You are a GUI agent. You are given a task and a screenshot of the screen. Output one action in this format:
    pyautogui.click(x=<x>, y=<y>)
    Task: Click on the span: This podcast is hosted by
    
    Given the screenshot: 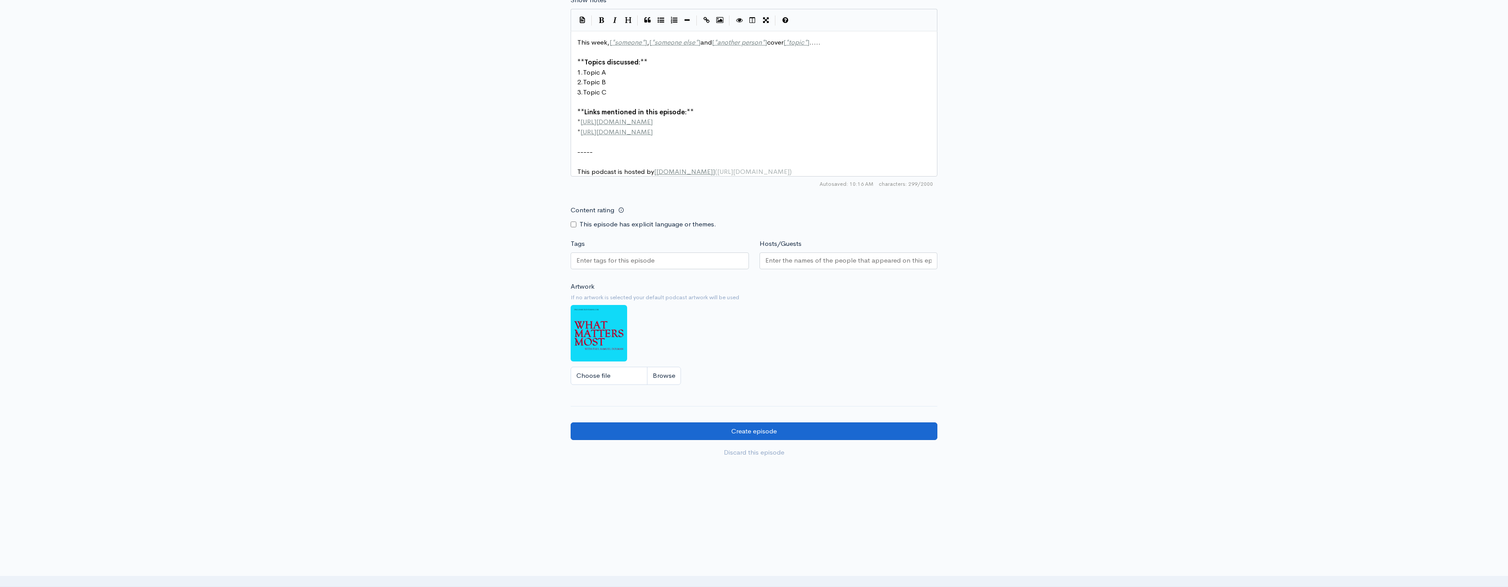 What is the action you would take?
    pyautogui.click(x=685, y=171)
    